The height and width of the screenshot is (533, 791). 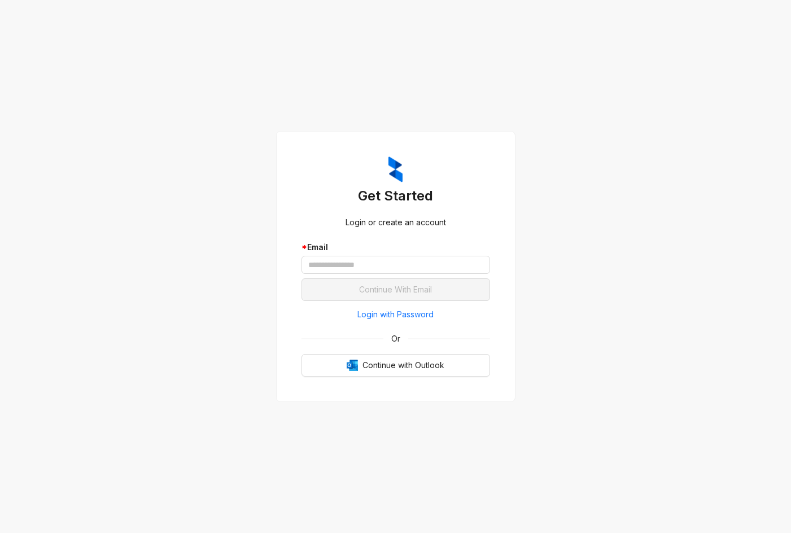 What do you see at coordinates (396, 339) in the screenshot?
I see `span: Or` at bounding box center [396, 339].